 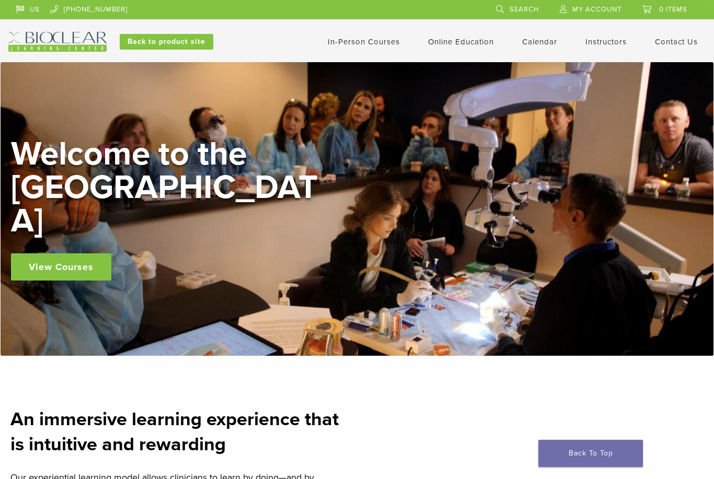 What do you see at coordinates (673, 9) in the screenshot?
I see `span: 0 items` at bounding box center [673, 9].